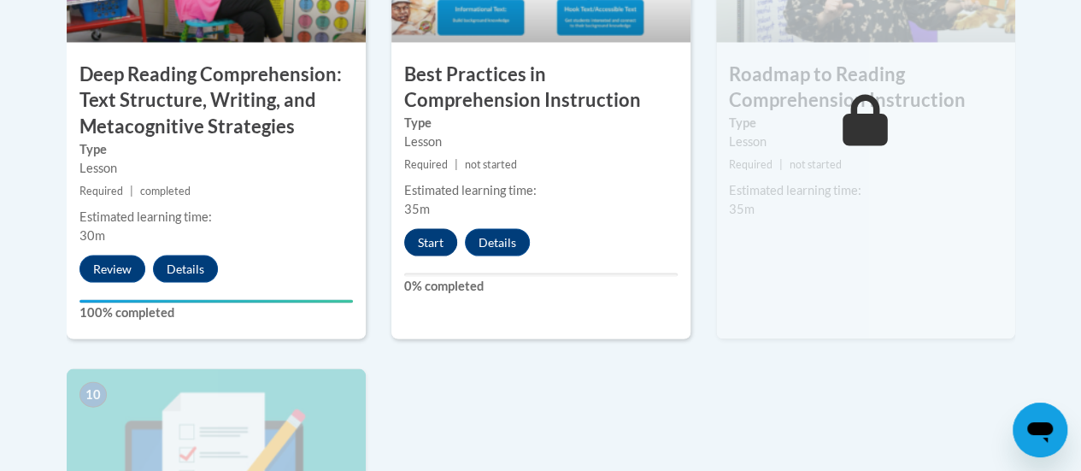 This screenshot has height=471, width=1081. What do you see at coordinates (431, 243) in the screenshot?
I see `button: Start` at bounding box center [431, 243].